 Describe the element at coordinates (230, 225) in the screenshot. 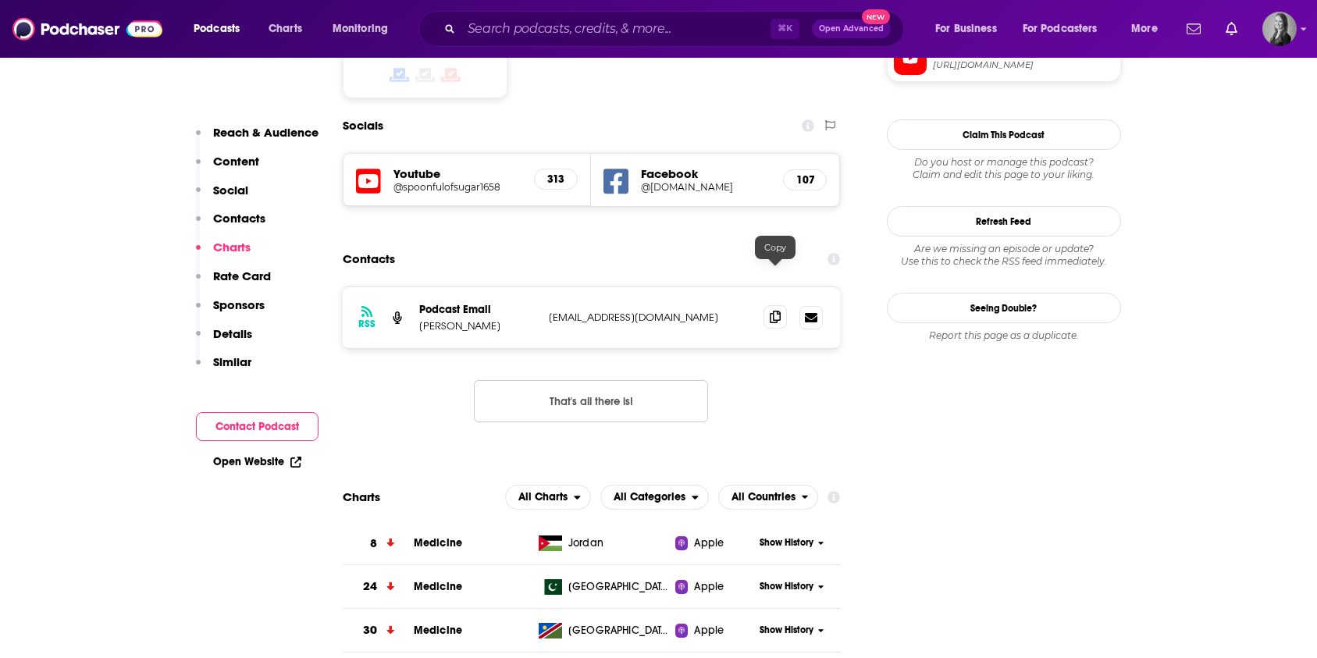

I see `button: Contacts` at that location.